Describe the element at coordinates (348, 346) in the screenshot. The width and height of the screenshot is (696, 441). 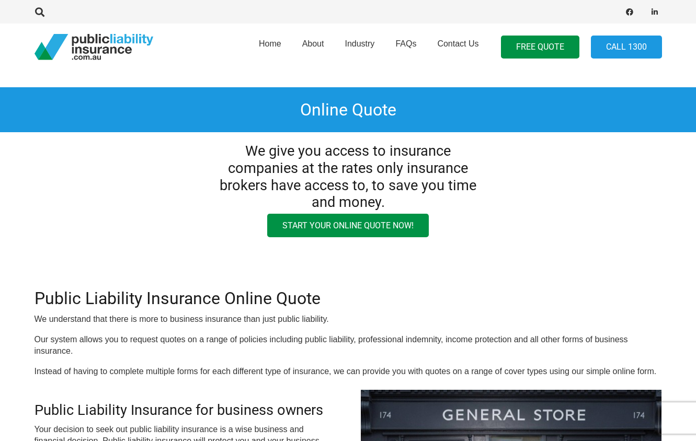
I see `p: Our system allows you to request quotes on a range of policies including public liability, profes...` at that location.